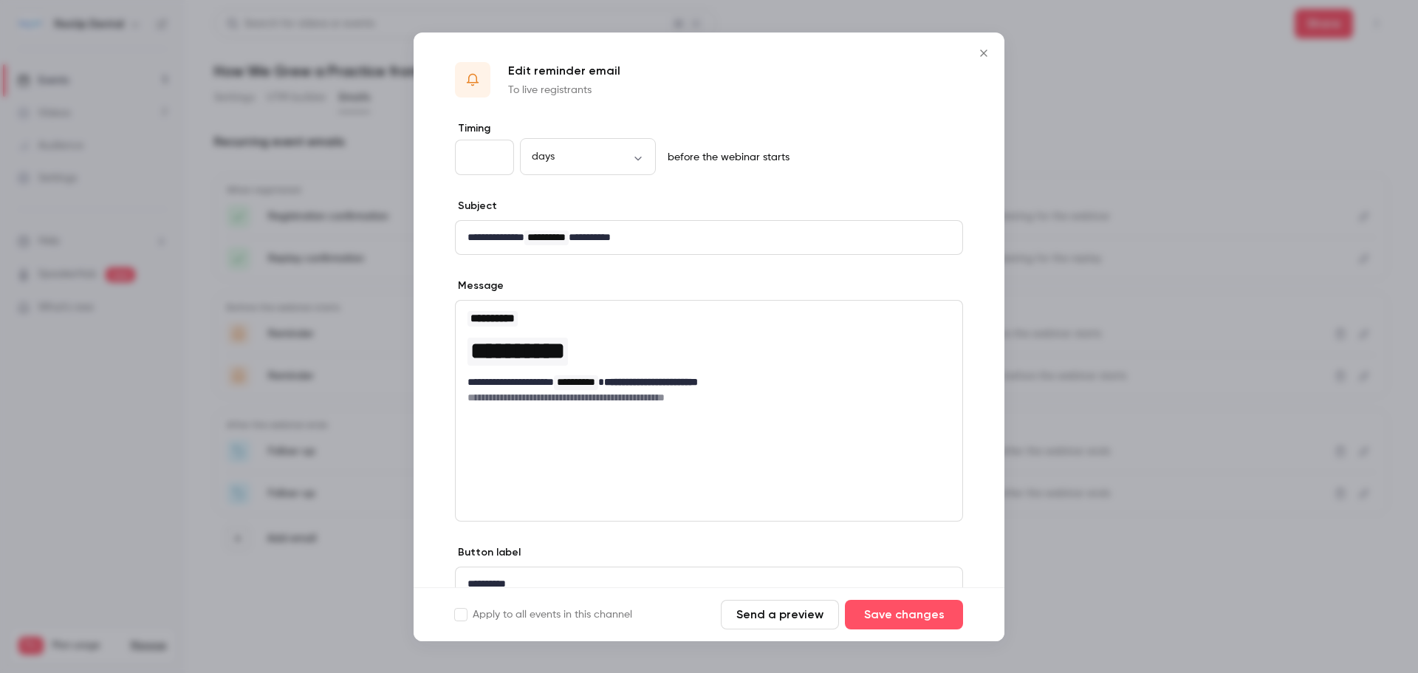 The height and width of the screenshot is (673, 1418). What do you see at coordinates (709, 128) in the screenshot?
I see `label: Timing` at bounding box center [709, 128].